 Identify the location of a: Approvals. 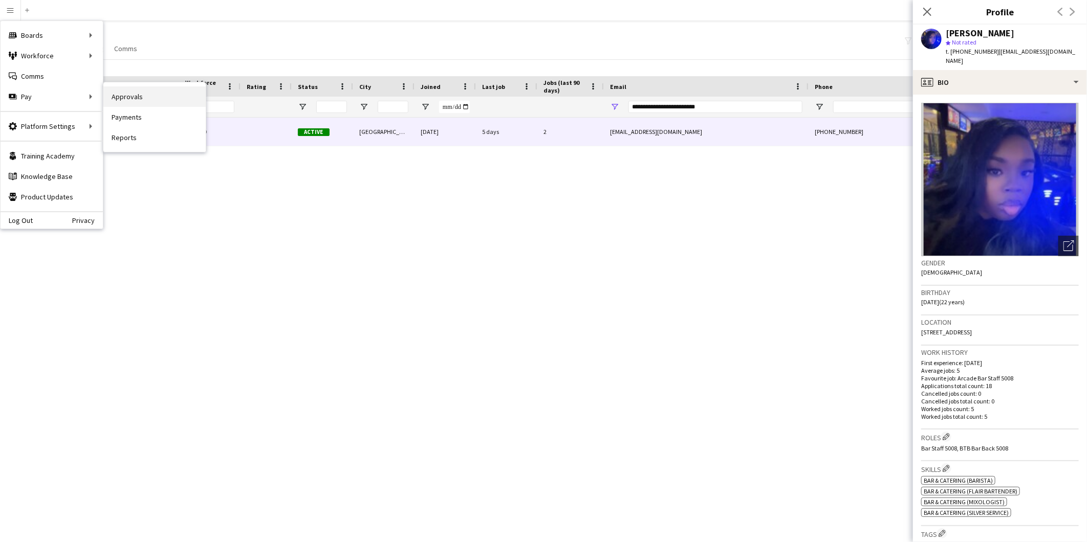
(154, 97).